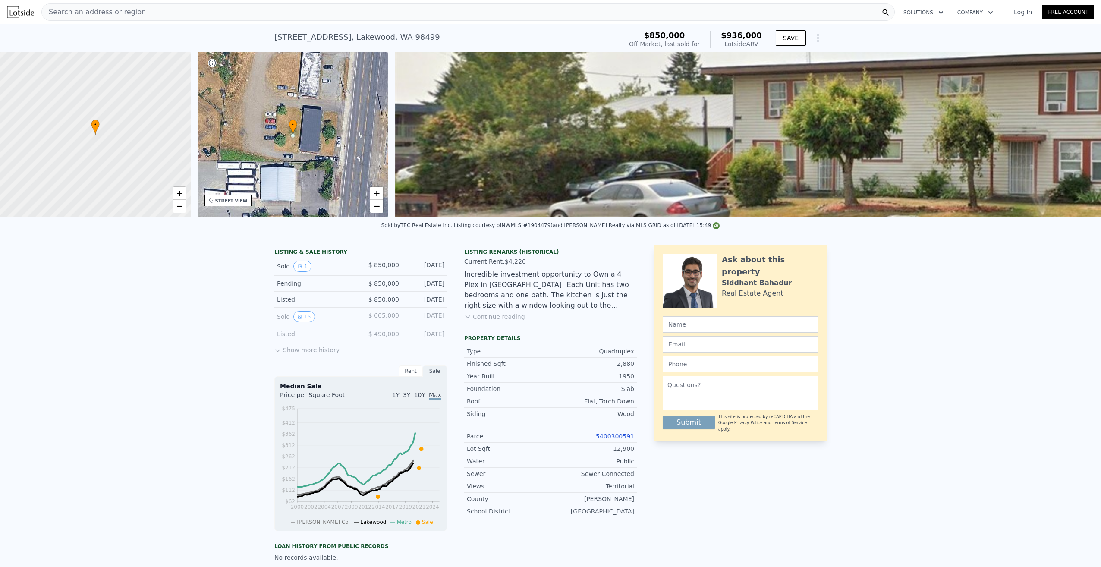  What do you see at coordinates (975, 13) in the screenshot?
I see `button: Company` at bounding box center [975, 13].